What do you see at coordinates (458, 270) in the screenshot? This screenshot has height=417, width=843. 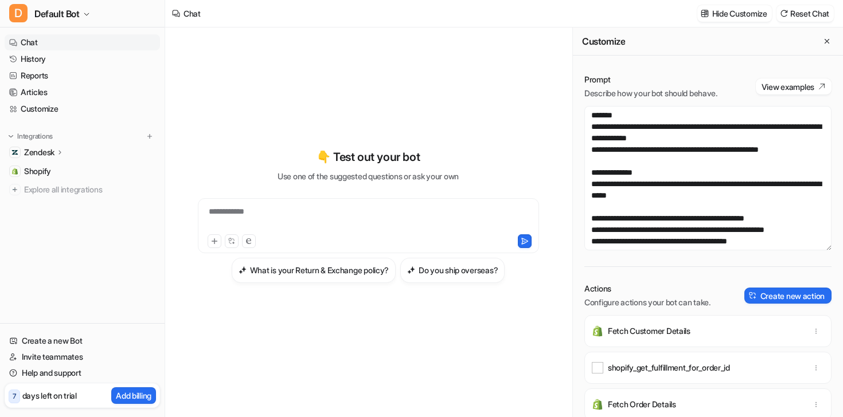 I see `h3: Do you ship overseas?` at bounding box center [458, 270].